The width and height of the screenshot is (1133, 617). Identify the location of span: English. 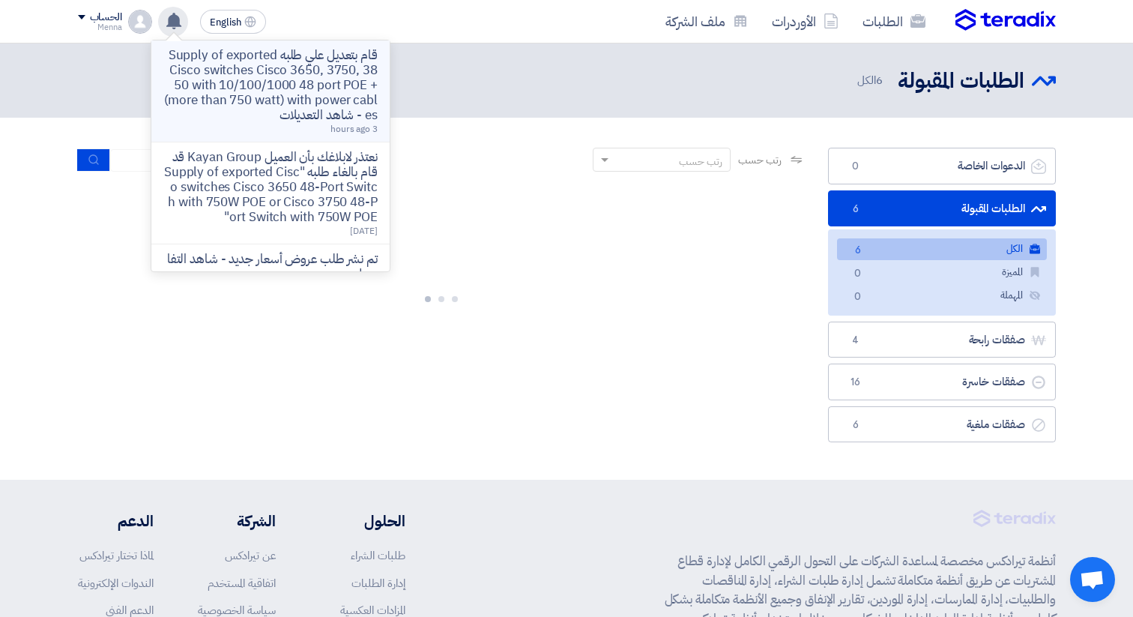
(225, 22).